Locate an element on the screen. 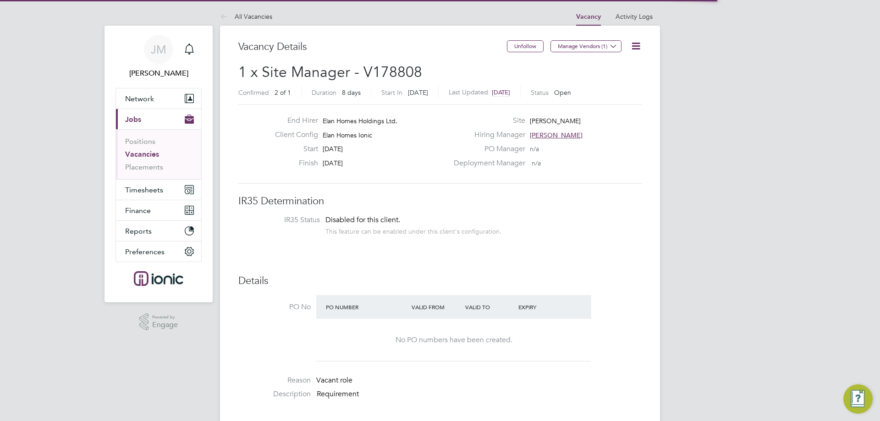  button: Reports is located at coordinates (159, 231).